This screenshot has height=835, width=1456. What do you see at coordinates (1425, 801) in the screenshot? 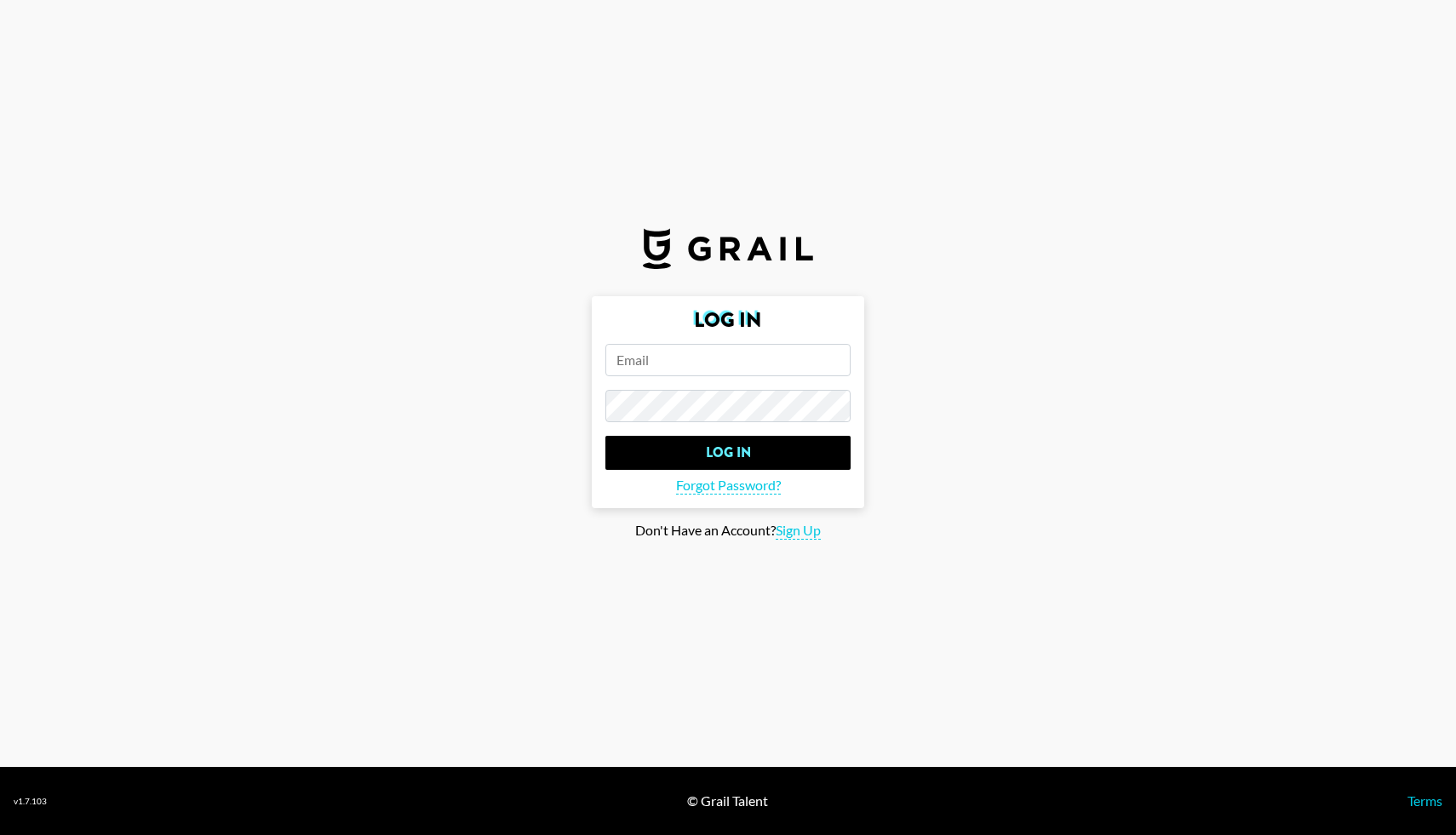
I see `a: Terms` at bounding box center [1425, 801].